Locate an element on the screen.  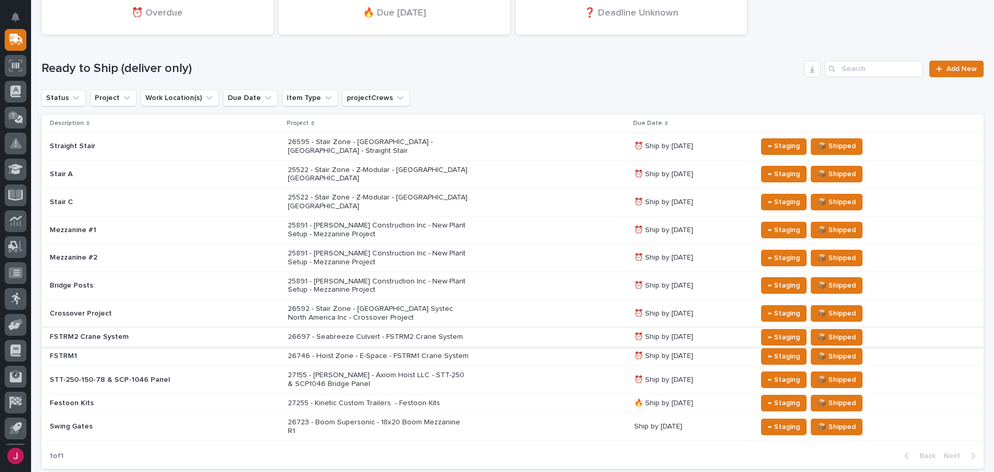
a: Add New is located at coordinates (956, 69).